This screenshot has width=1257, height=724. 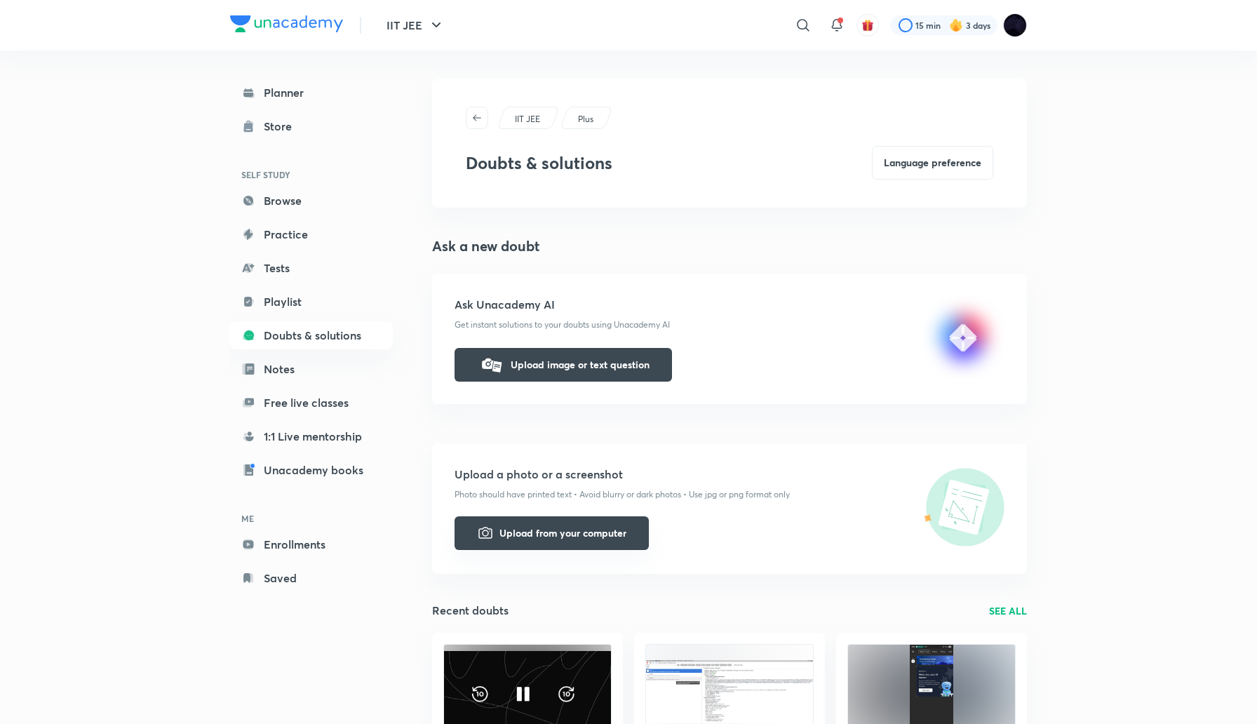 I want to click on a: Plus, so click(x=586, y=119).